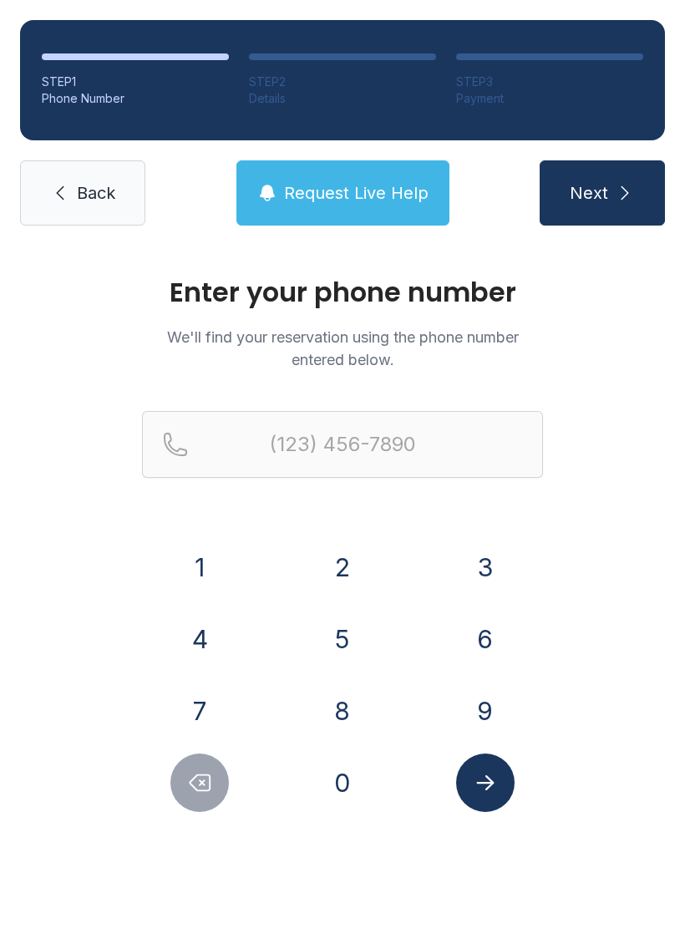  What do you see at coordinates (343, 82) in the screenshot?
I see `div: STEP 2` at bounding box center [343, 82].